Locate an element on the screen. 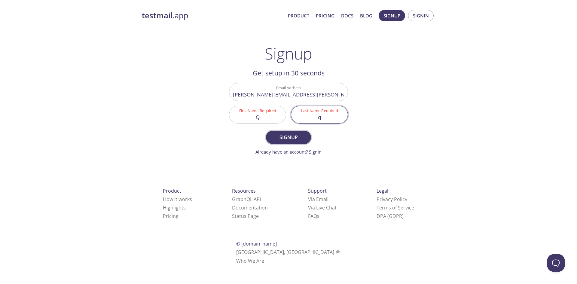 The image size is (577, 284). a: Via Email is located at coordinates (318, 199).